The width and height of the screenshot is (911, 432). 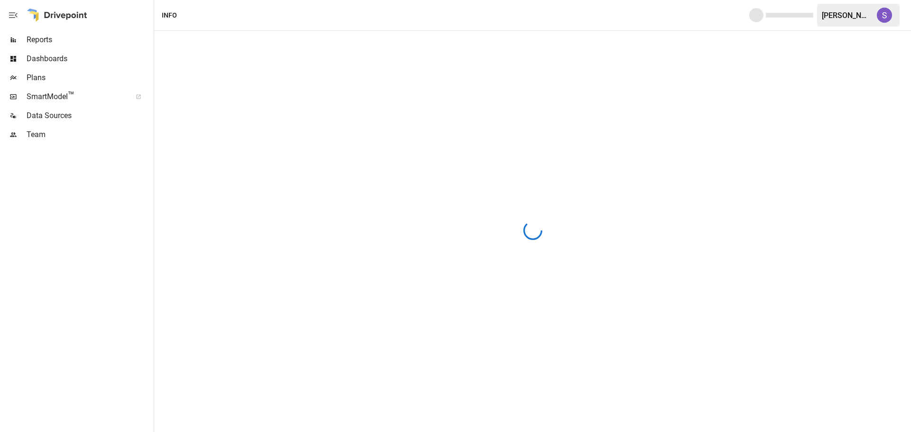 What do you see at coordinates (884, 15) in the screenshot?
I see `img: Sara Maxwell` at bounding box center [884, 15].